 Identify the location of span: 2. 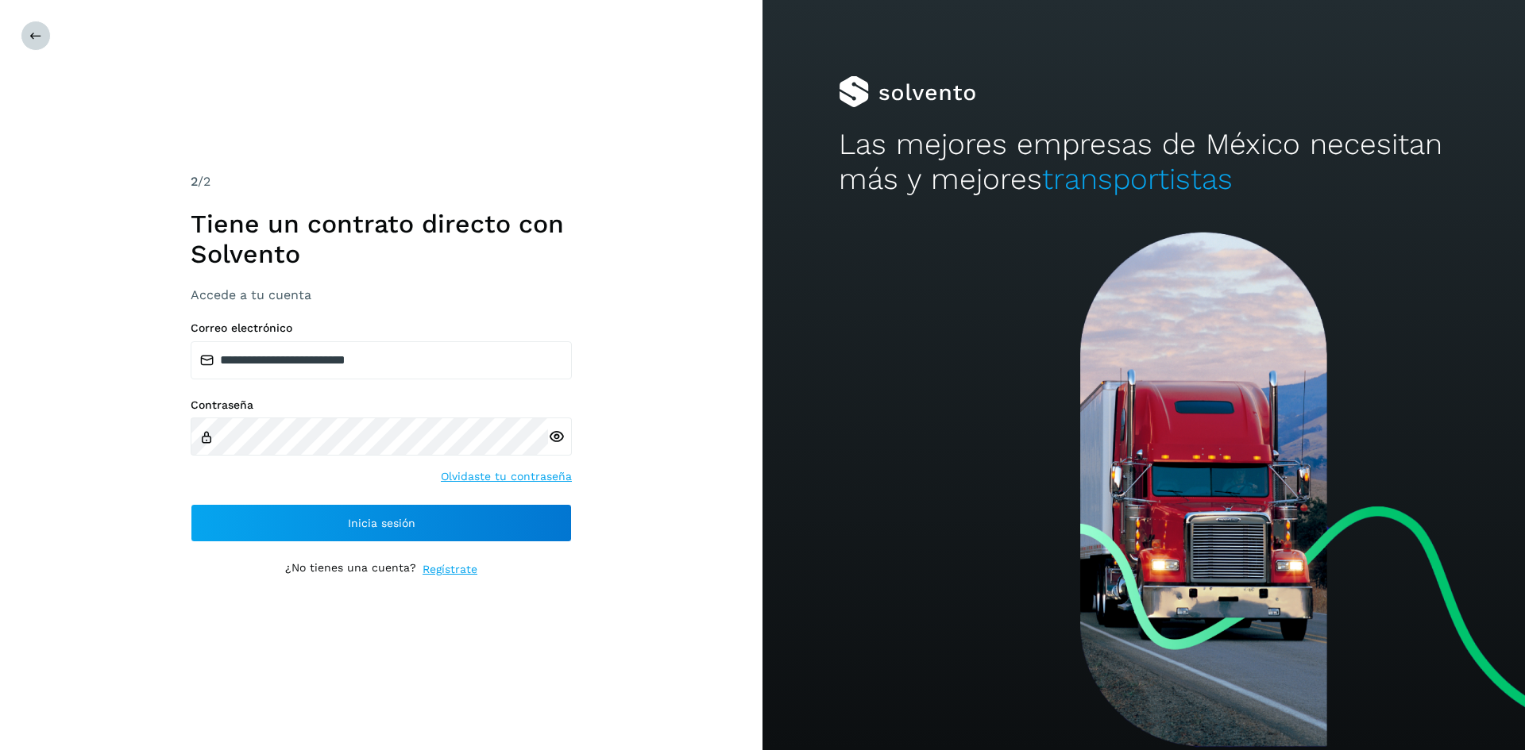
(194, 181).